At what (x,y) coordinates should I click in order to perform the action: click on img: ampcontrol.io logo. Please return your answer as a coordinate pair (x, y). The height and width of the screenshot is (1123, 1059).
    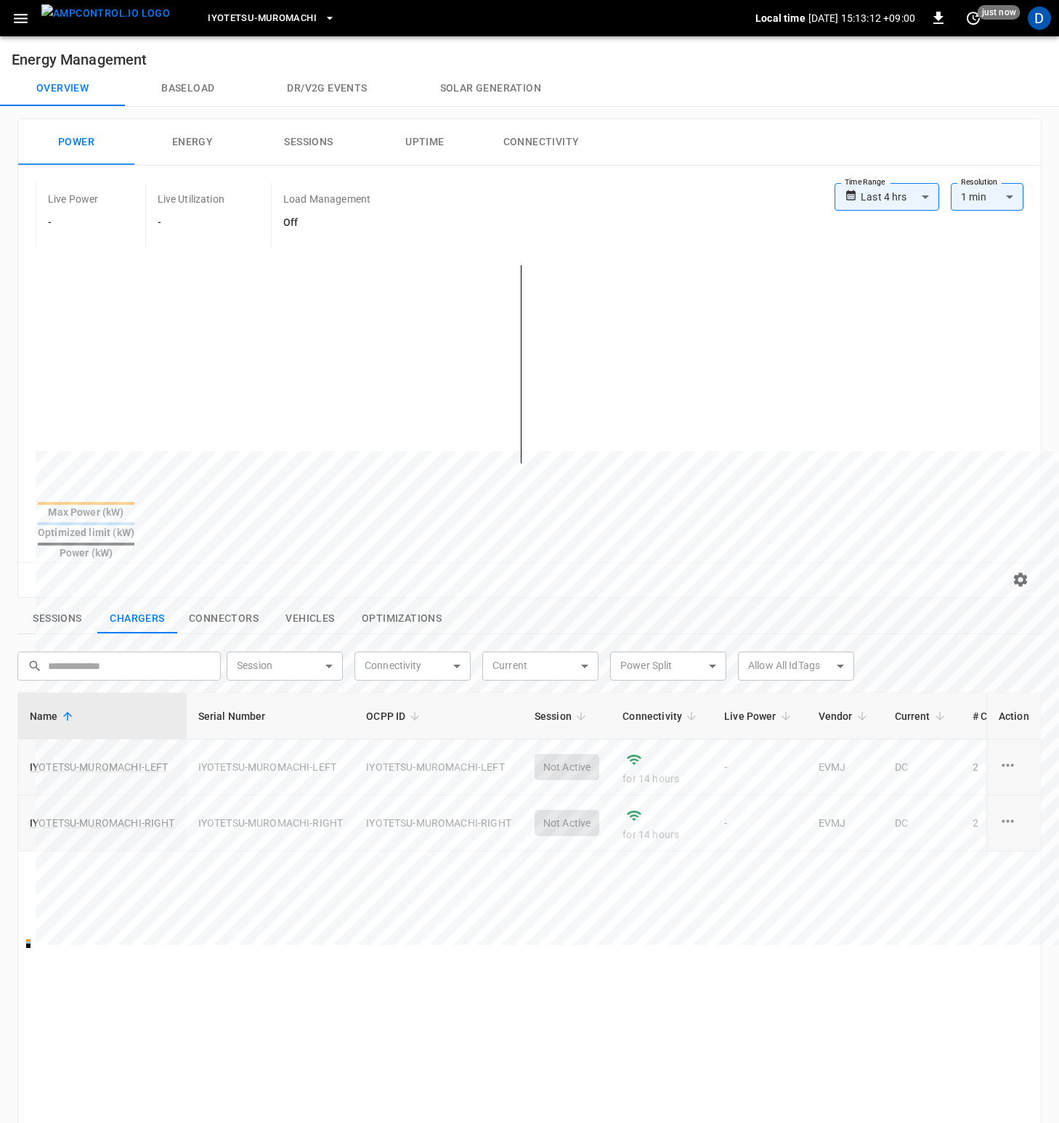
    Looking at the image, I should click on (105, 13).